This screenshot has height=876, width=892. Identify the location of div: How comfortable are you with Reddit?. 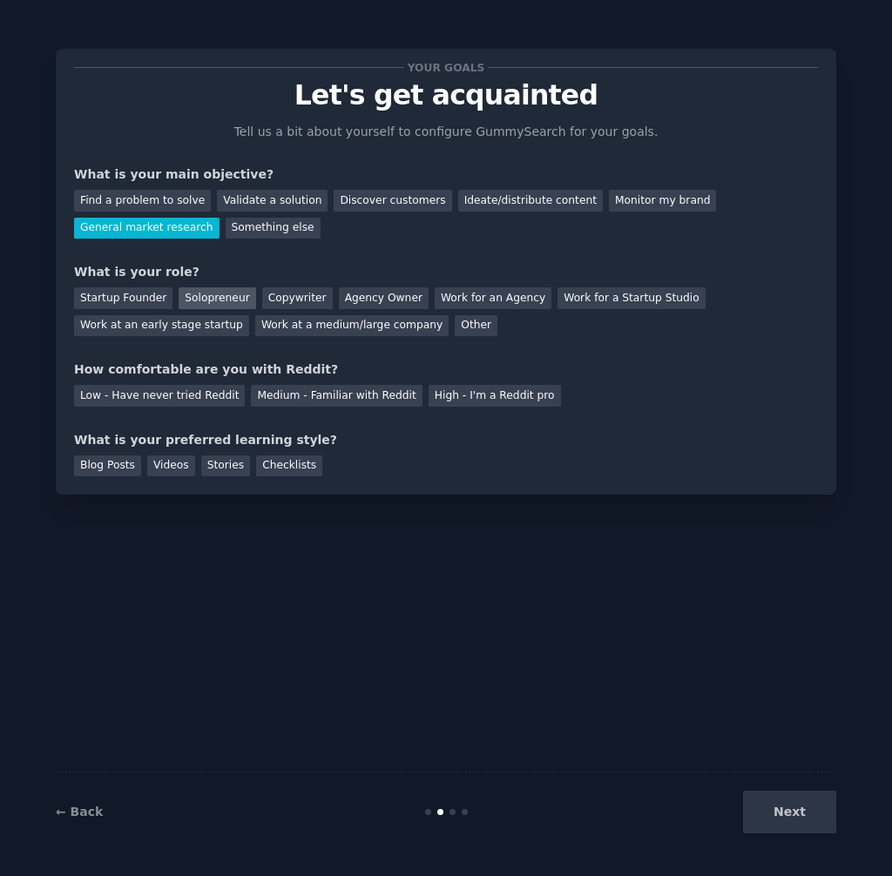
(446, 369).